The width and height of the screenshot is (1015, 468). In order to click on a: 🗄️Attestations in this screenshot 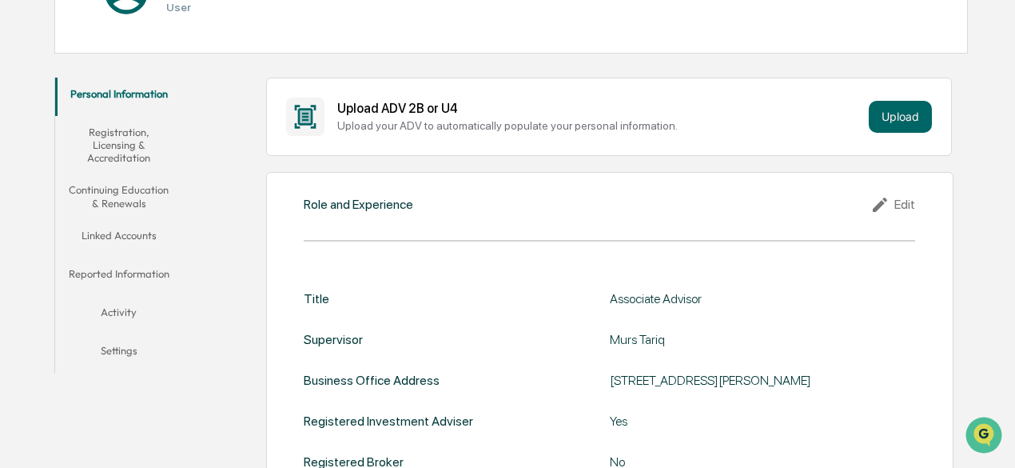, I will do `click(157, 209)`.